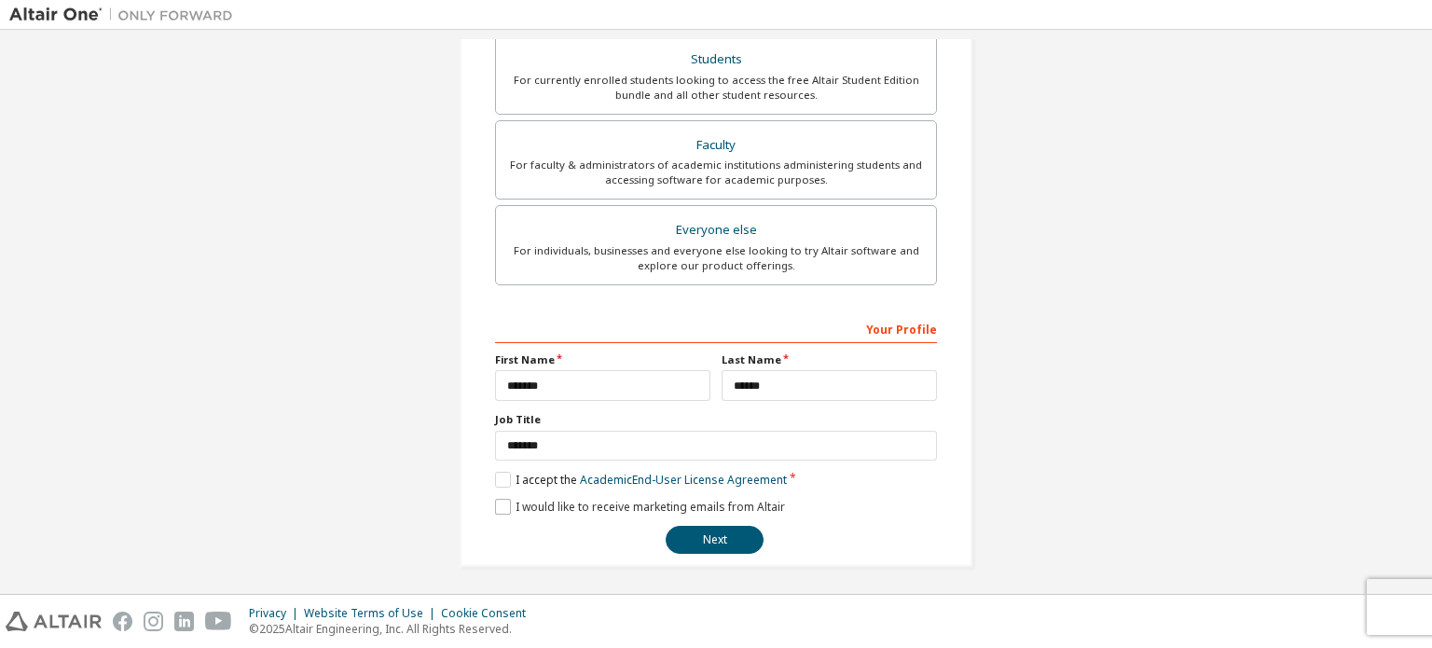 The image size is (1432, 648). What do you see at coordinates (716, 419) in the screenshot?
I see `label: Job Title` at bounding box center [716, 419].